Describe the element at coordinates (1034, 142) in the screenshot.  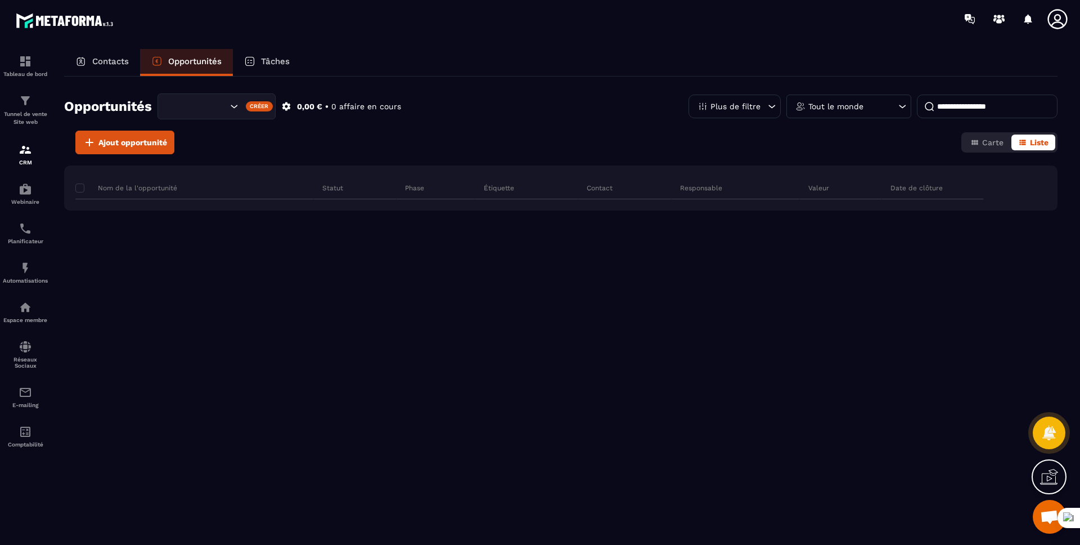
I see `button: Liste` at that location.